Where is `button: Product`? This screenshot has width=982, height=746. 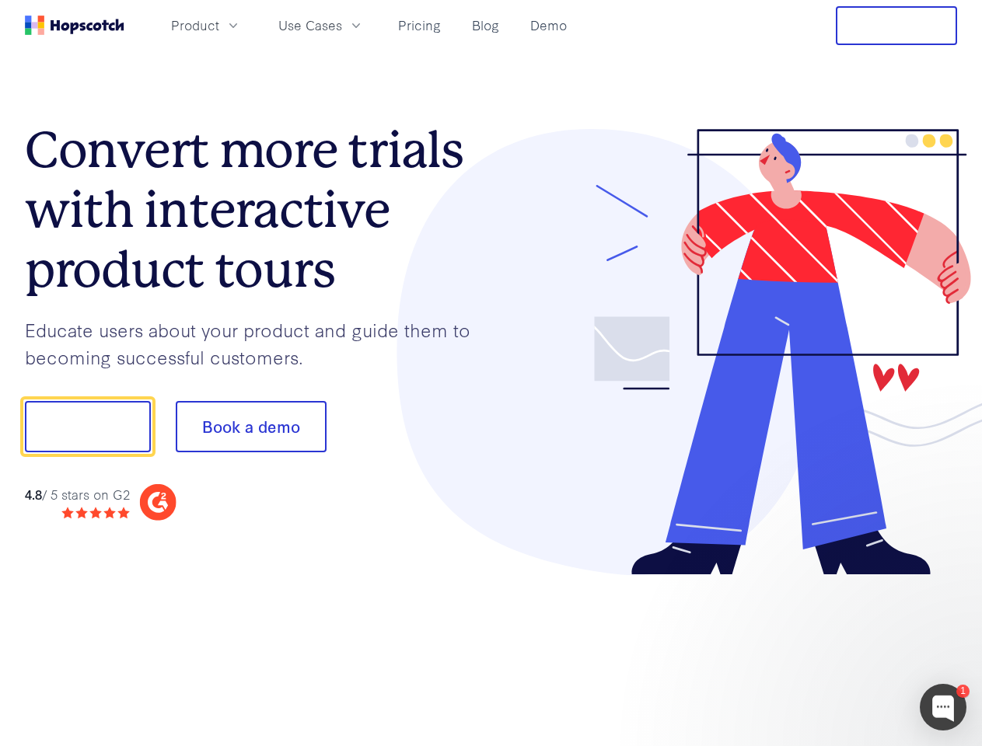 button: Product is located at coordinates (206, 25).